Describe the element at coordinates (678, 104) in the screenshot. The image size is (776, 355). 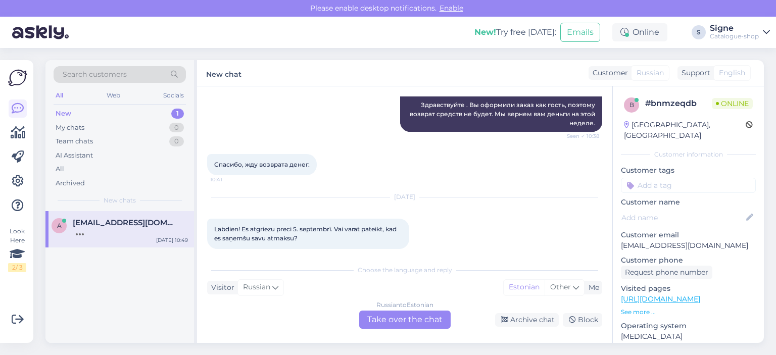
I see `div: # bnmzeqdb` at that location.